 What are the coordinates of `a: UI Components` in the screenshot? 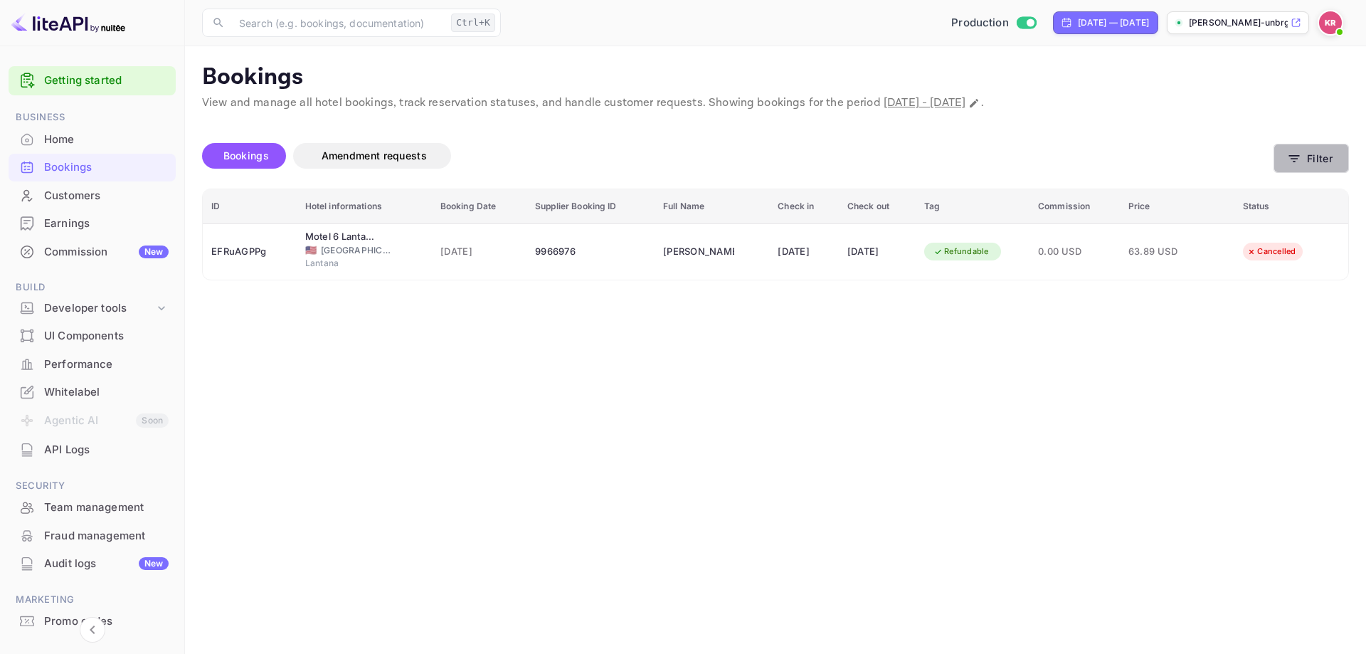 It's located at (92, 335).